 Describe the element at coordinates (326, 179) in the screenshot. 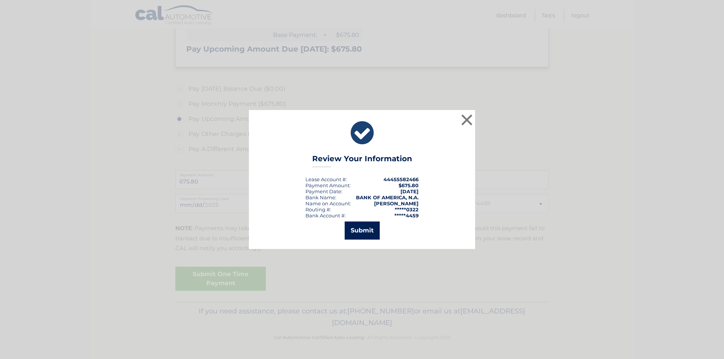

I see `div: Lease Account #:` at that location.